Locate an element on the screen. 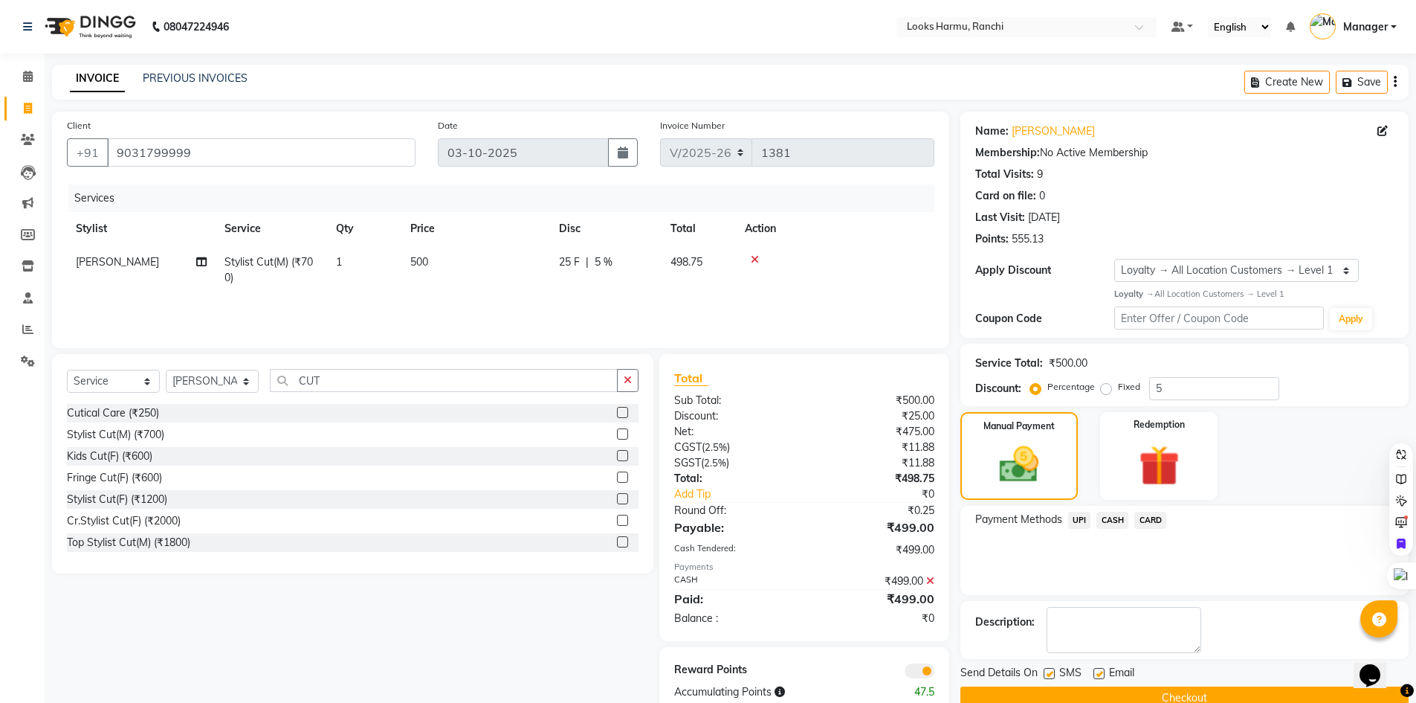 This screenshot has width=1416, height=703. label: Percentage is located at coordinates (1071, 387).